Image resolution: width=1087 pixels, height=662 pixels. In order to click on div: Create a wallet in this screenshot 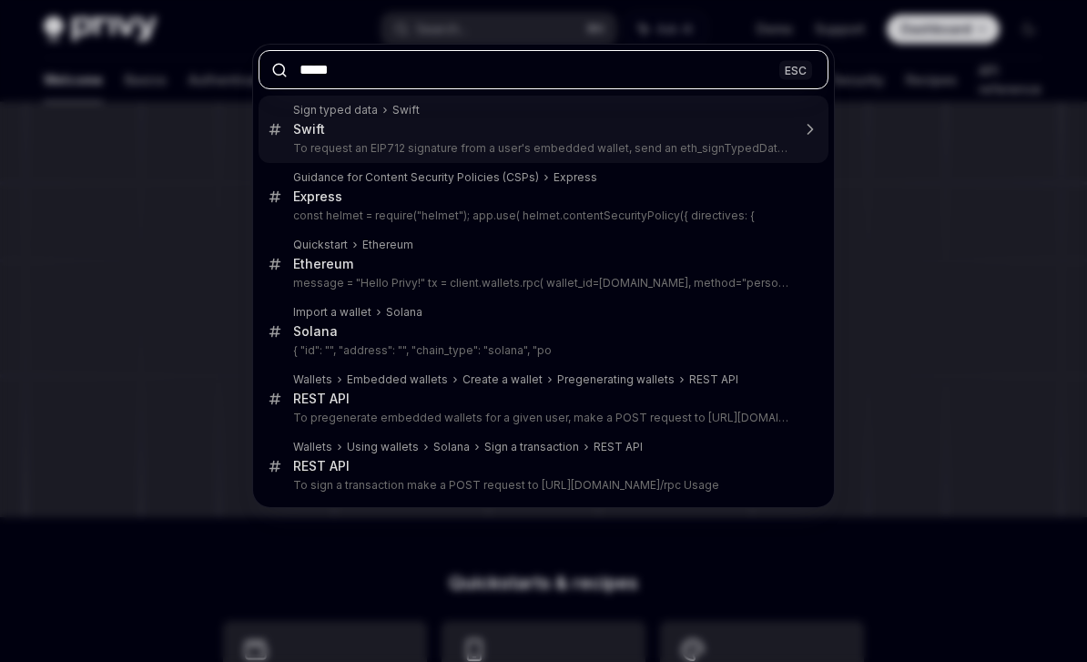, I will do `click(503, 380)`.